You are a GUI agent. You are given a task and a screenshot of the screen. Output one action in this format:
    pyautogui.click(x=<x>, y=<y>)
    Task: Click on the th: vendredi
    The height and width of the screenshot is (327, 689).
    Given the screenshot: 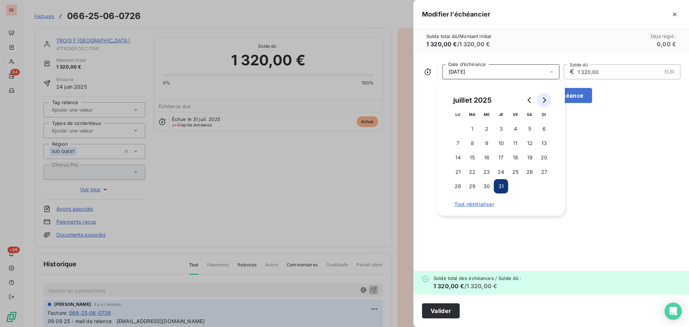 What is the action you would take?
    pyautogui.click(x=515, y=114)
    